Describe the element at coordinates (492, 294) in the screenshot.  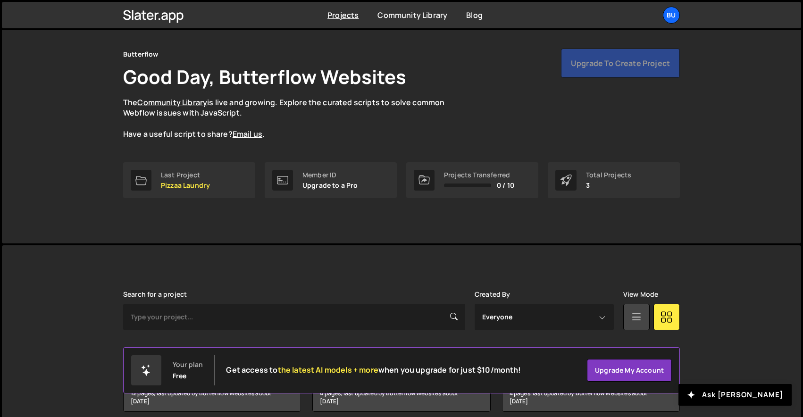
I see `label: Created By` at that location.